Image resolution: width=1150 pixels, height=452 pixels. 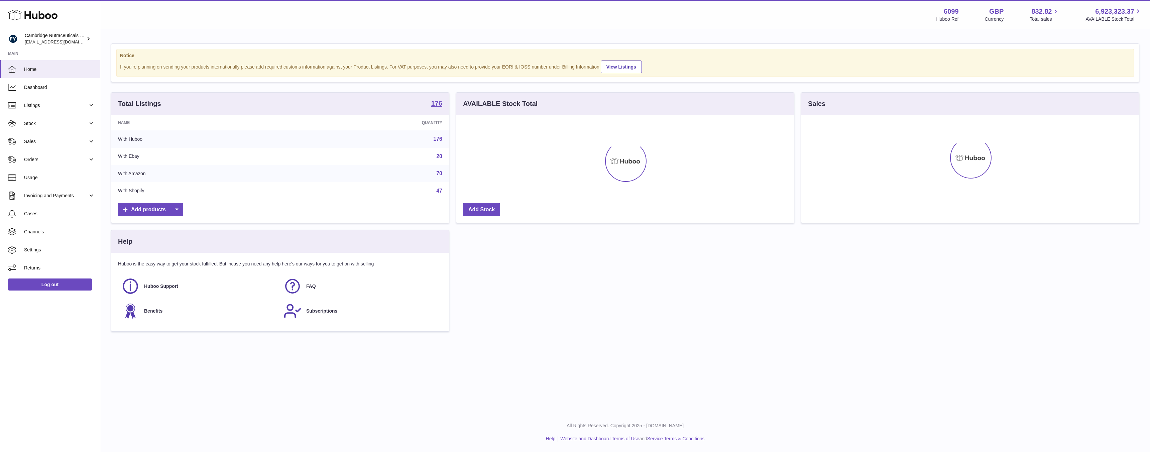 I want to click on li: and, so click(x=631, y=439).